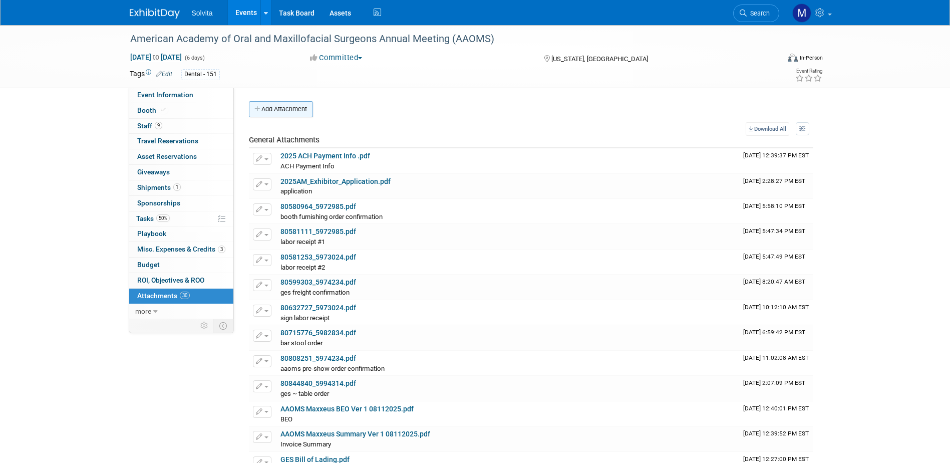  Describe the element at coordinates (167, 156) in the screenshot. I see `span: Asset Reservations` at that location.